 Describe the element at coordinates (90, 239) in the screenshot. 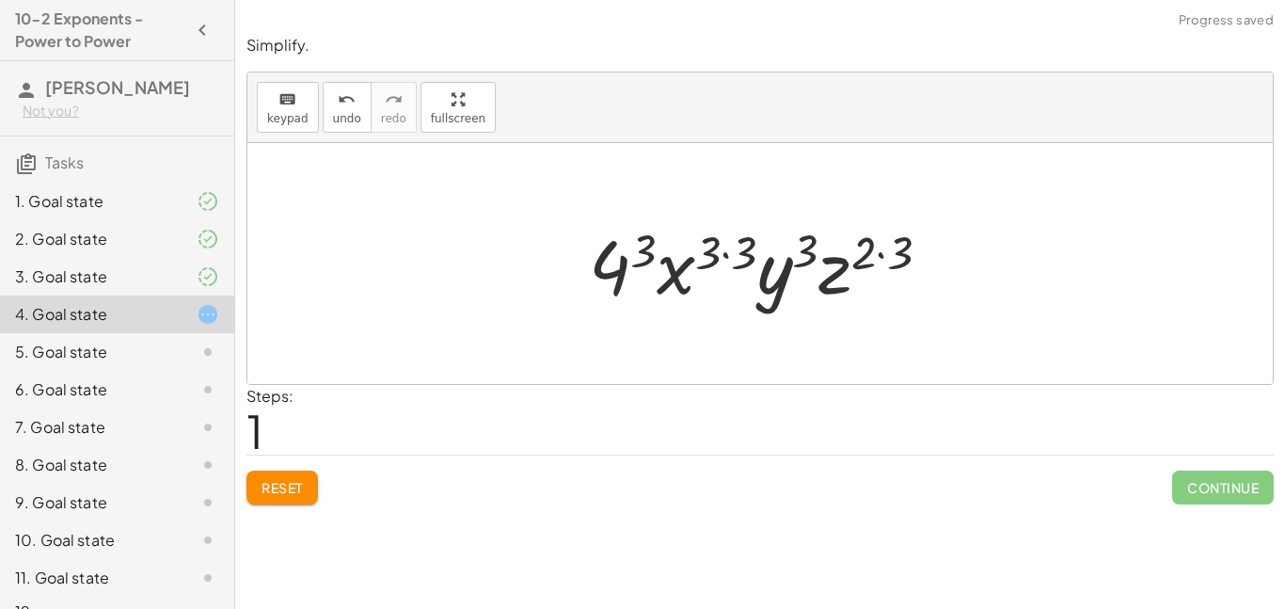

I see `div: 2. Goal state` at that location.